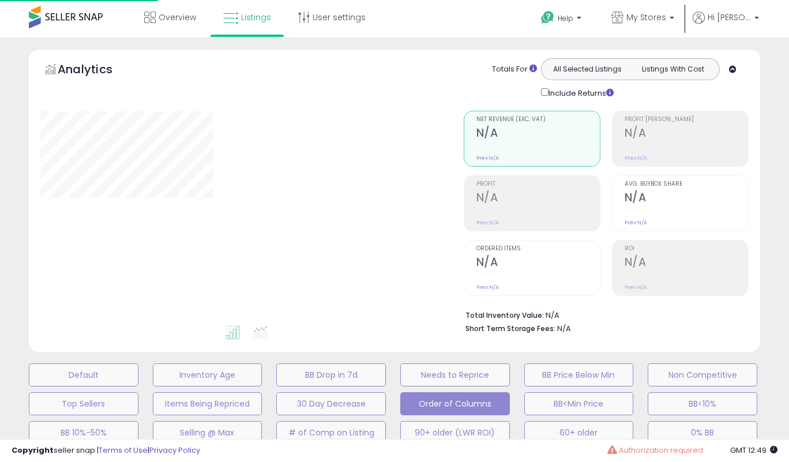  Describe the element at coordinates (538, 119) in the screenshot. I see `span: Net Revenue (Exc. VAT)` at that location.